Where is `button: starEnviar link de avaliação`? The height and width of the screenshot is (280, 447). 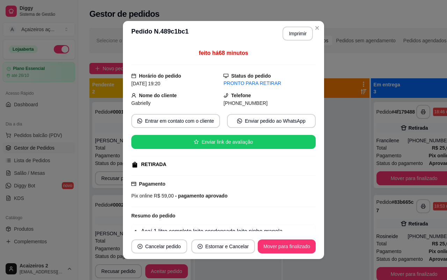
button: starEnviar link de avaliação is located at coordinates (224, 142).